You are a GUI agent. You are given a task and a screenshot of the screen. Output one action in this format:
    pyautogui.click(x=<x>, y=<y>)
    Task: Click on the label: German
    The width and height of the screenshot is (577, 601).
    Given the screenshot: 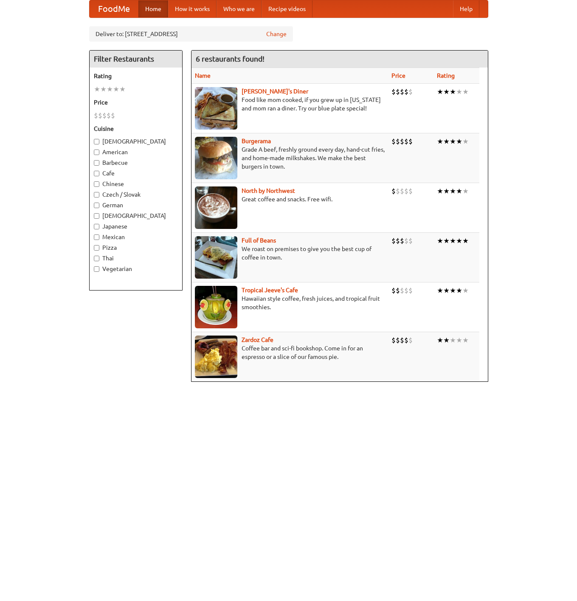 What is the action you would take?
    pyautogui.click(x=136, y=205)
    